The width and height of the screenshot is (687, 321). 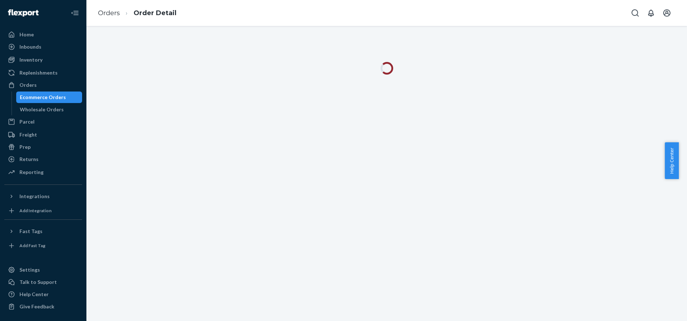 What do you see at coordinates (27, 35) in the screenshot?
I see `div: Home` at bounding box center [27, 35].